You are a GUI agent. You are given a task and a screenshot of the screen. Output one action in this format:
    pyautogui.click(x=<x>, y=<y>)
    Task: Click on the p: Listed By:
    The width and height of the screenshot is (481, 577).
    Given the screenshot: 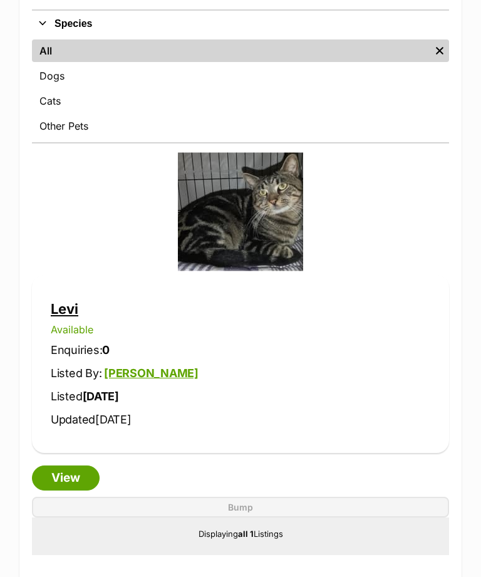 What is the action you would take?
    pyautogui.click(x=240, y=373)
    